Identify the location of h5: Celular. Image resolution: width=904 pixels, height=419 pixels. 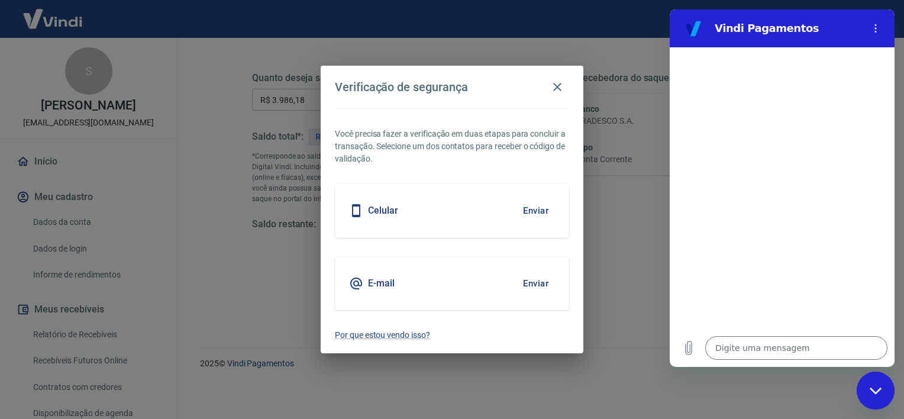
(383, 211).